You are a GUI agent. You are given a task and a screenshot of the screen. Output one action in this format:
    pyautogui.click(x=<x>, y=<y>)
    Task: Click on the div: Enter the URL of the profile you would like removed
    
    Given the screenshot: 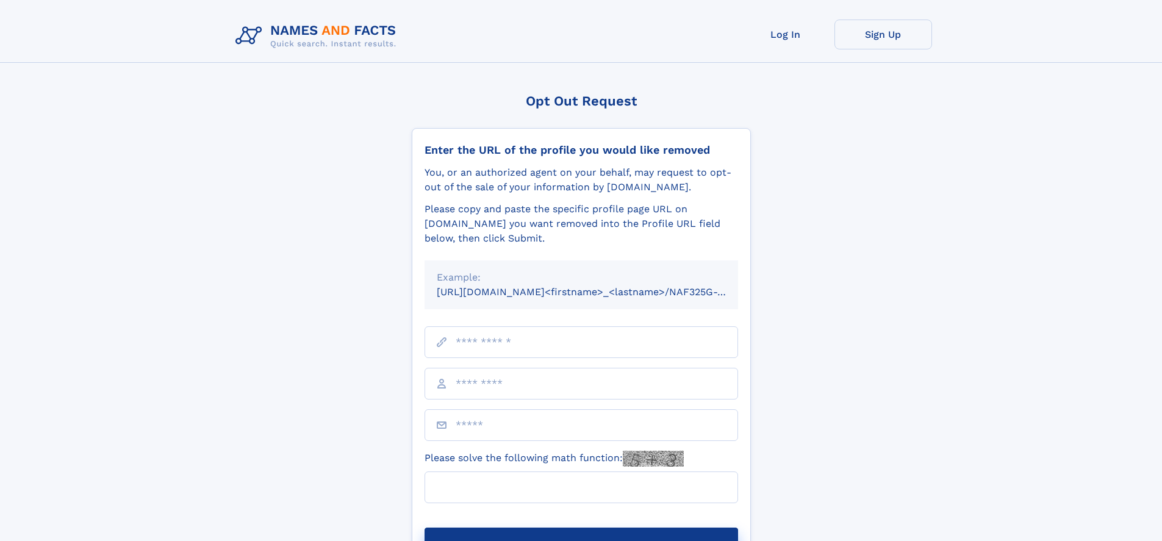 What is the action you would take?
    pyautogui.click(x=581, y=150)
    